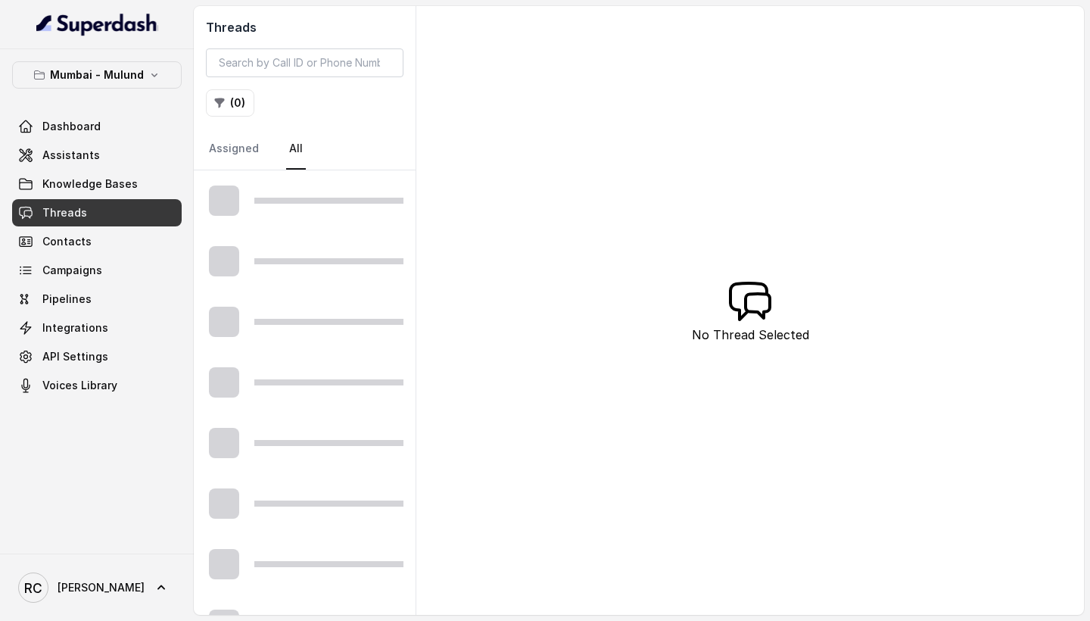  Describe the element at coordinates (97, 385) in the screenshot. I see `a: Voices Library` at that location.